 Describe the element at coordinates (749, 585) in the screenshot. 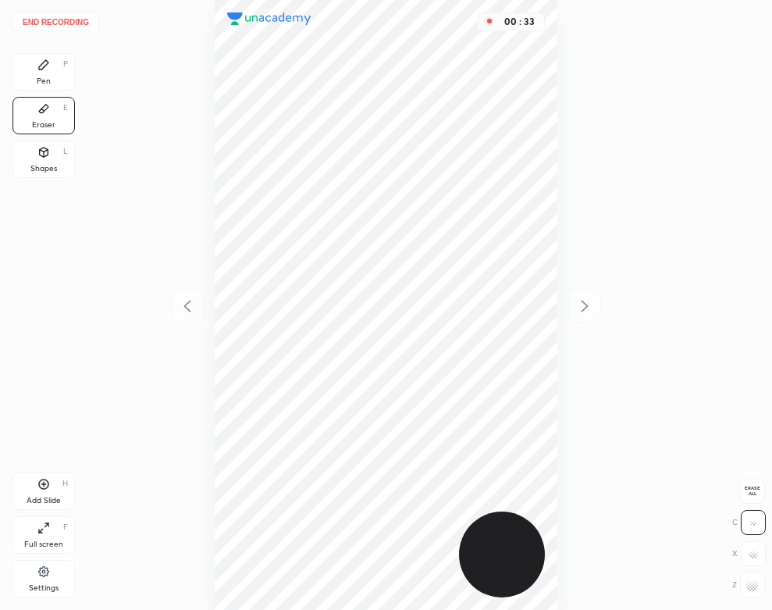

I see `div: Z` at that location.